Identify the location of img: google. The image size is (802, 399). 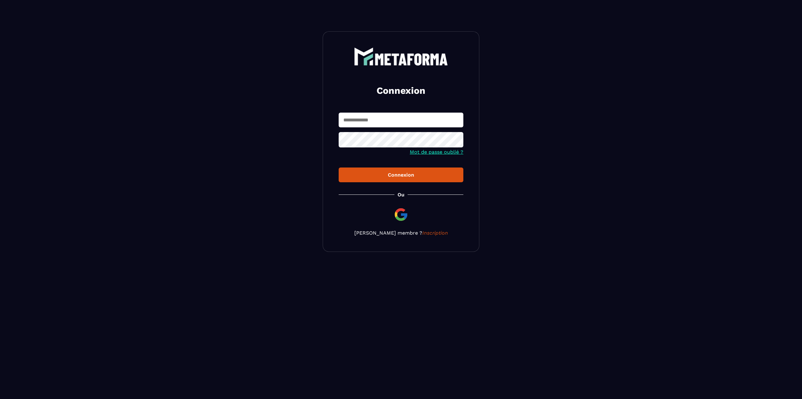
(401, 214).